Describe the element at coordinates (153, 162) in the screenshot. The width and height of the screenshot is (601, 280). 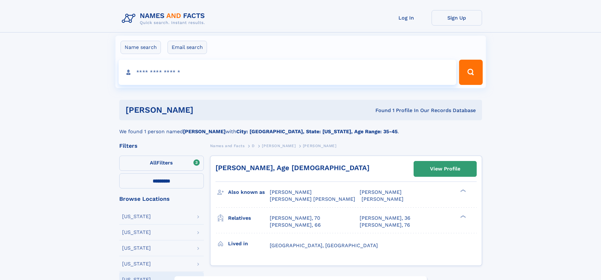
I see `span: All` at that location.